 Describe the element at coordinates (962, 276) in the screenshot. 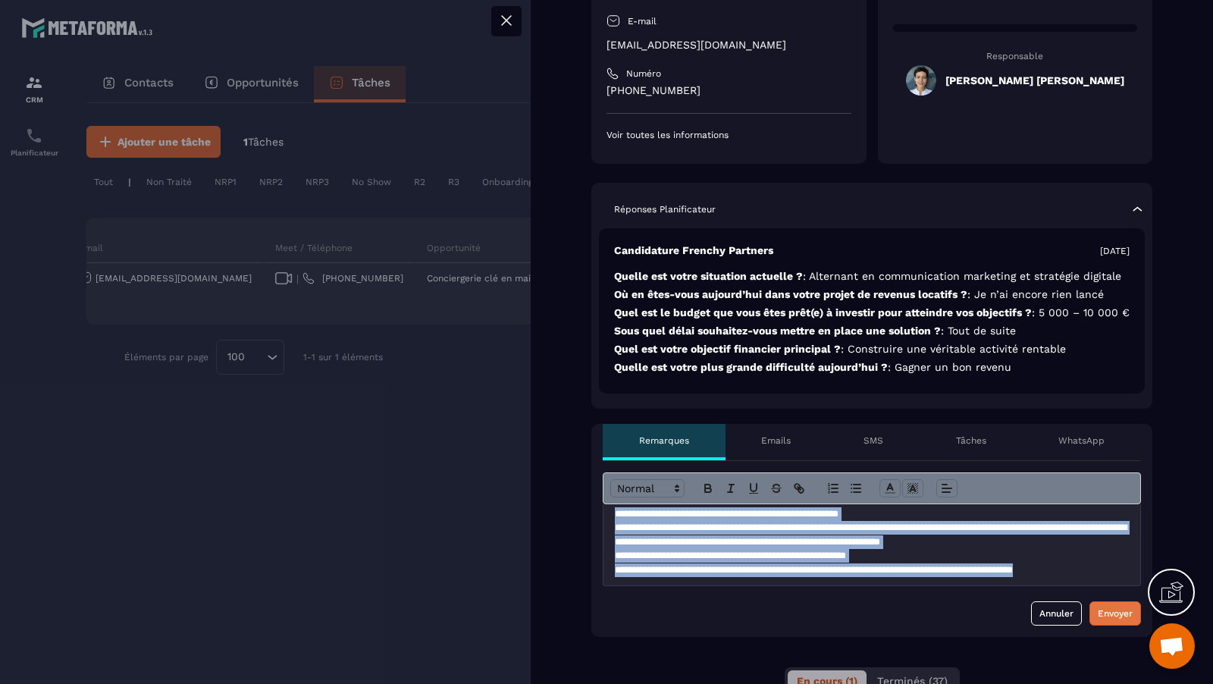

I see `span: : Alternant en communication marketing et stratégie digitale` at that location.